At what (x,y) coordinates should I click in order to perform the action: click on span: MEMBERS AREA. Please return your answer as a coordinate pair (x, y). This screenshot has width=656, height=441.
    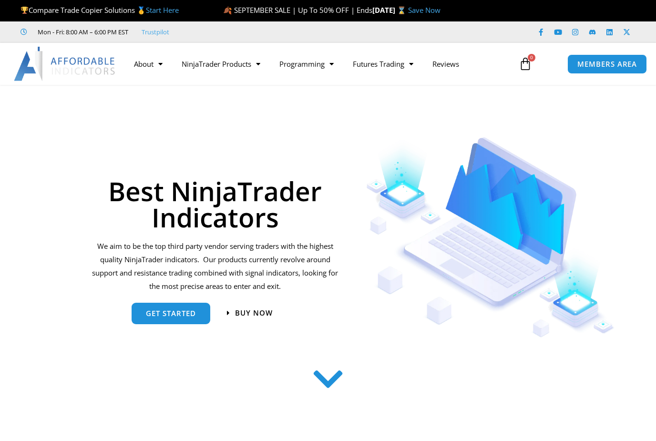
    Looking at the image, I should click on (607, 64).